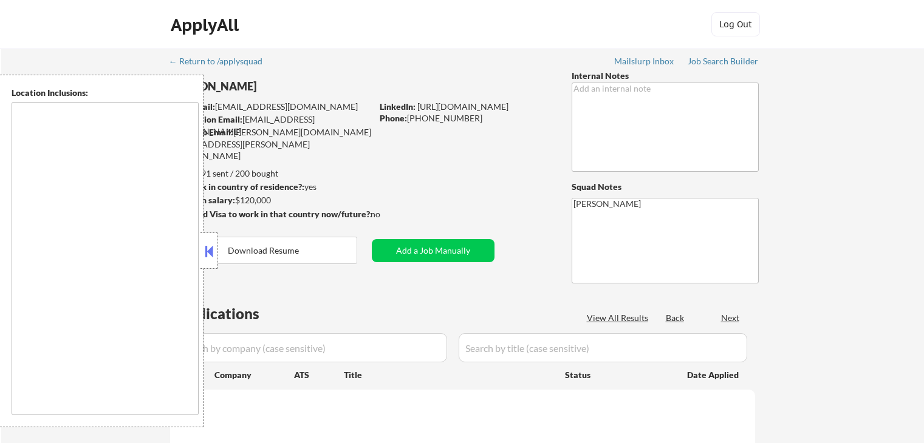 Image resolution: width=924 pixels, height=443 pixels. I want to click on strong: LinkedIn:, so click(397, 106).